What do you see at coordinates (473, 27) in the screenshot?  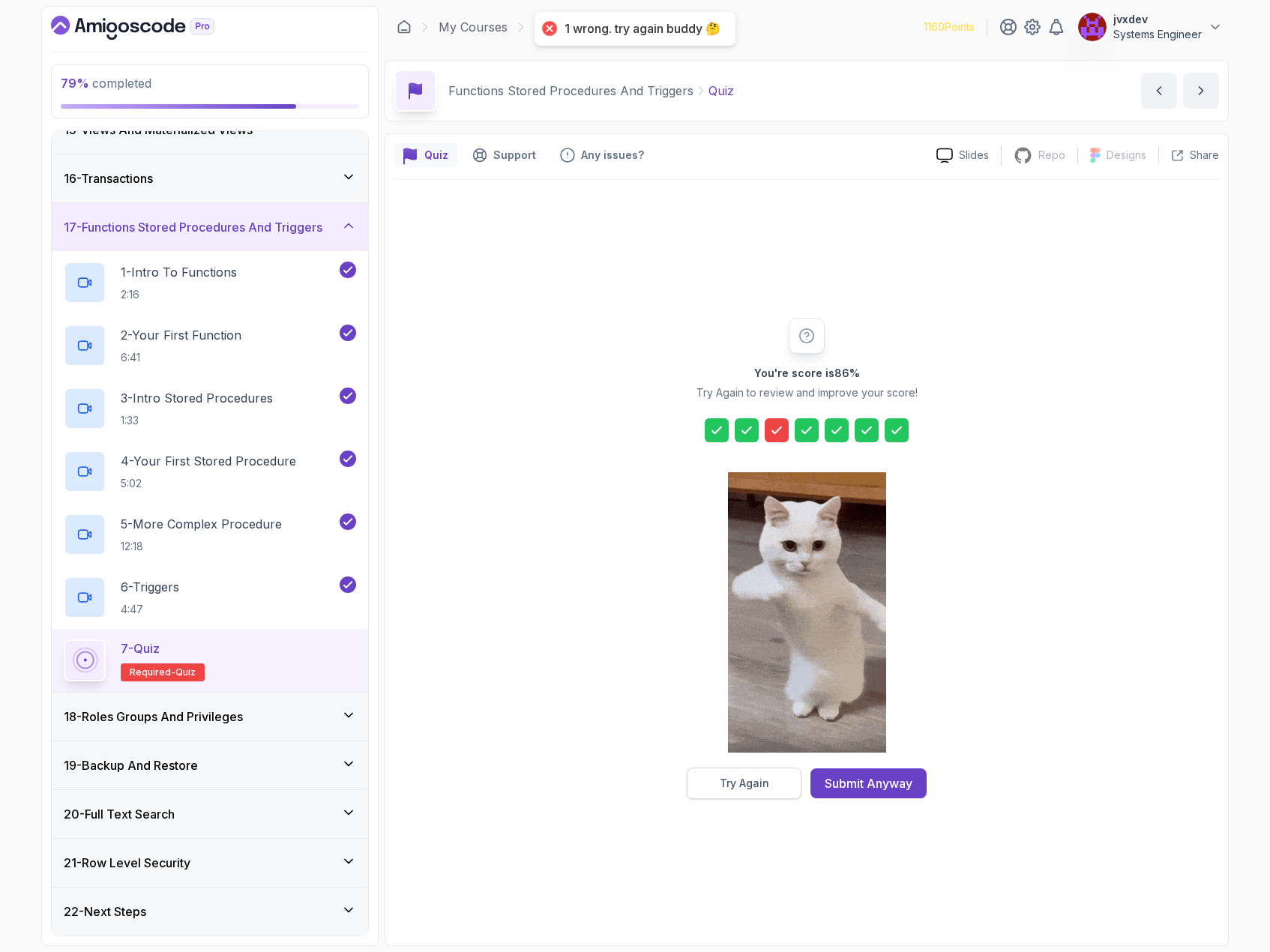 I see `a: My Courses` at bounding box center [473, 27].